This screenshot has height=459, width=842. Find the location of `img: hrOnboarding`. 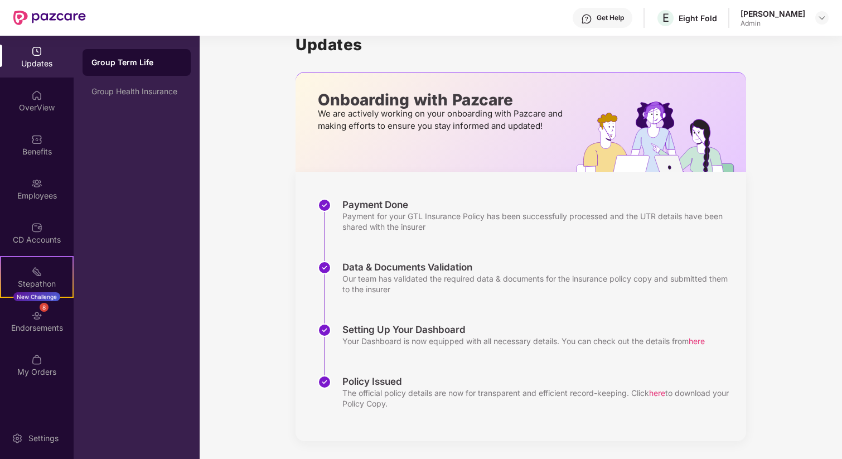

img: hrOnboarding is located at coordinates (660, 137).